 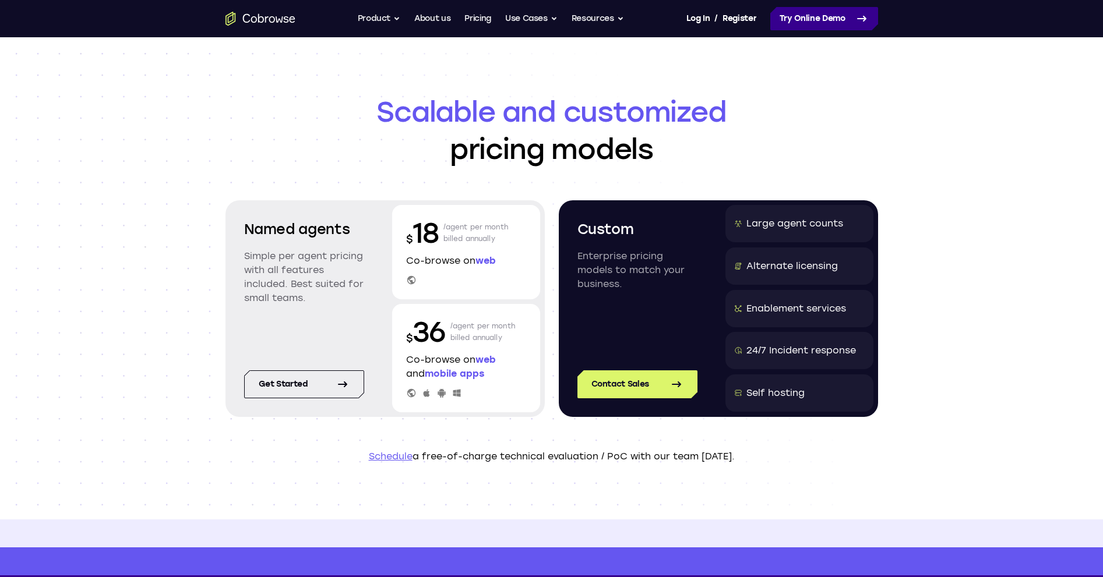 I want to click on p: 36, so click(x=426, y=332).